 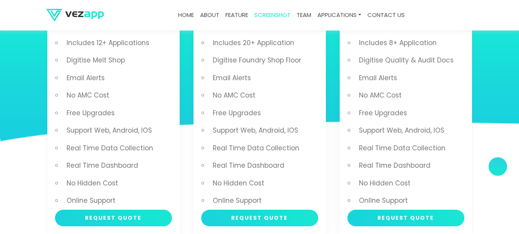 I want to click on li: Includes 12+ Applications, so click(x=117, y=43).